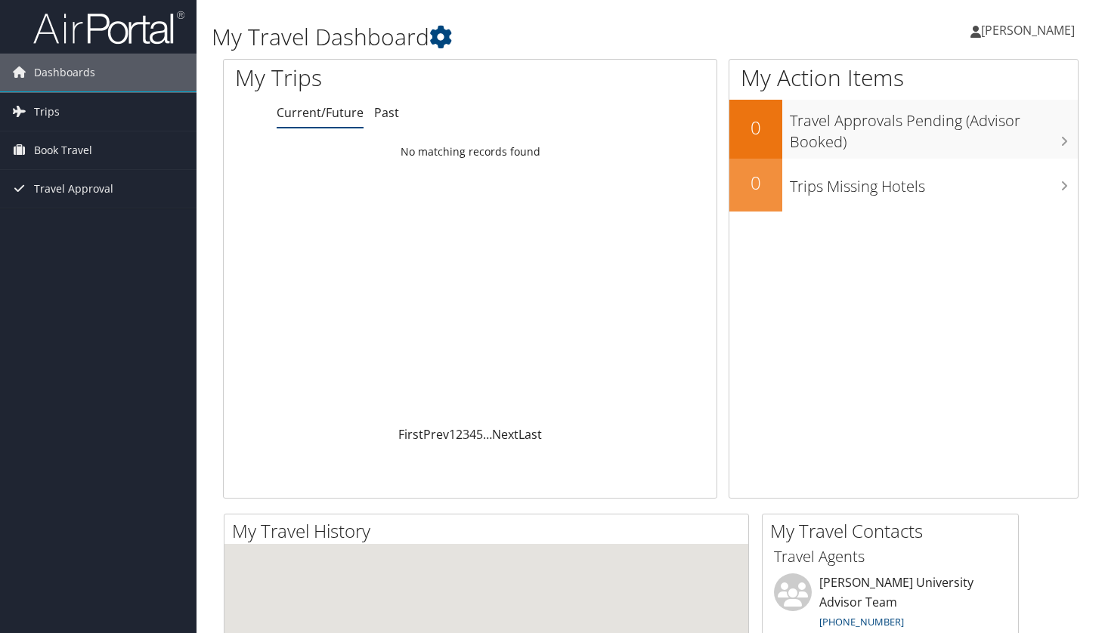 This screenshot has height=633, width=1105. Describe the element at coordinates (452, 435) in the screenshot. I see `a: 1` at that location.